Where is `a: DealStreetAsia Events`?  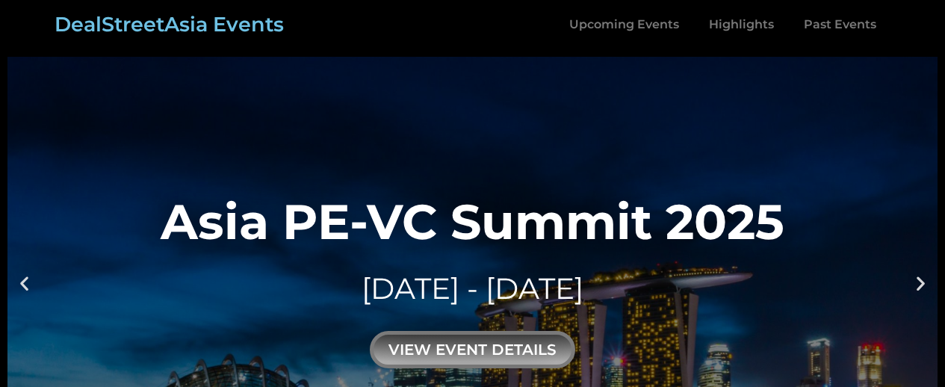 a: DealStreetAsia Events is located at coordinates (169, 24).